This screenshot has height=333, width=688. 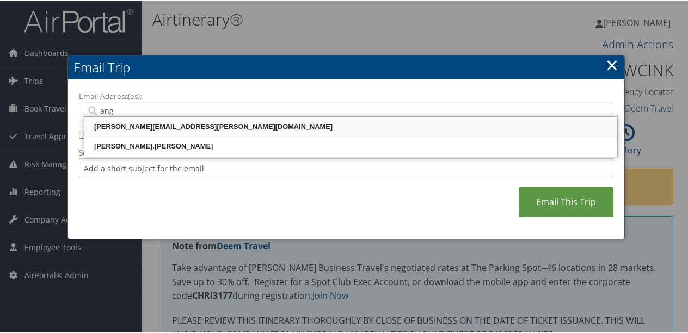 I want to click on label: Email Address(es):, so click(x=346, y=95).